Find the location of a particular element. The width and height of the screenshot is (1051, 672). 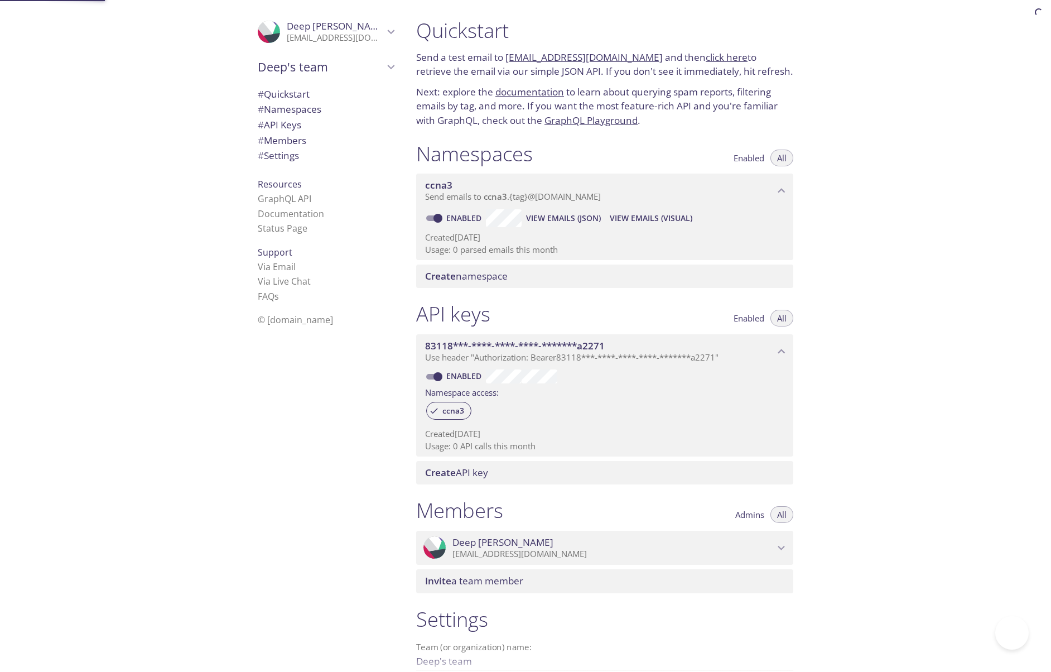

button: View Emails (JSON) is located at coordinates (563, 218).